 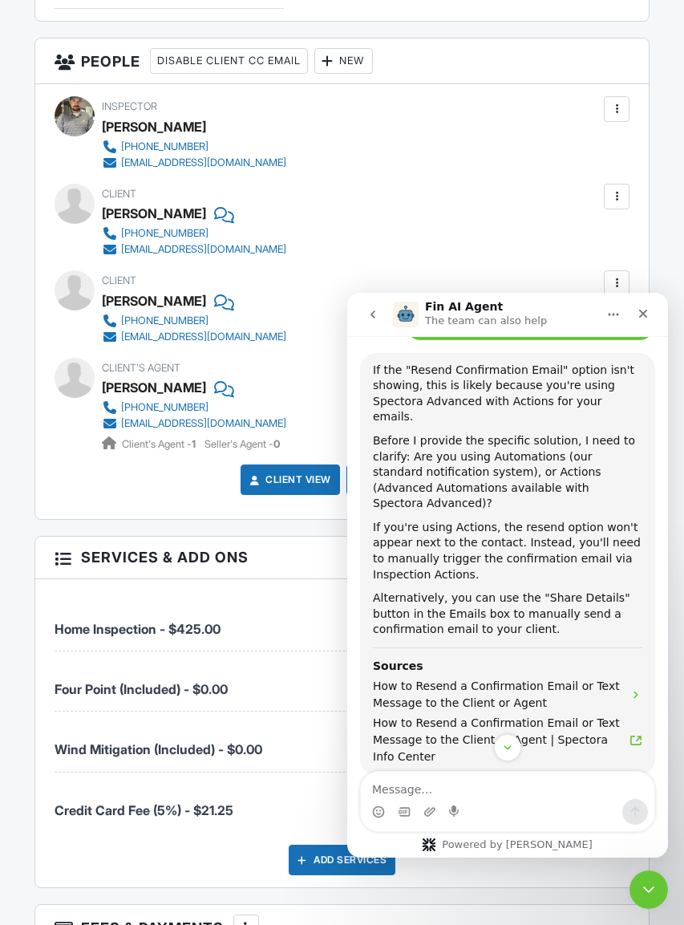 What do you see at coordinates (139, 28) in the screenshot?
I see `p: The team can also help` at bounding box center [139, 28].